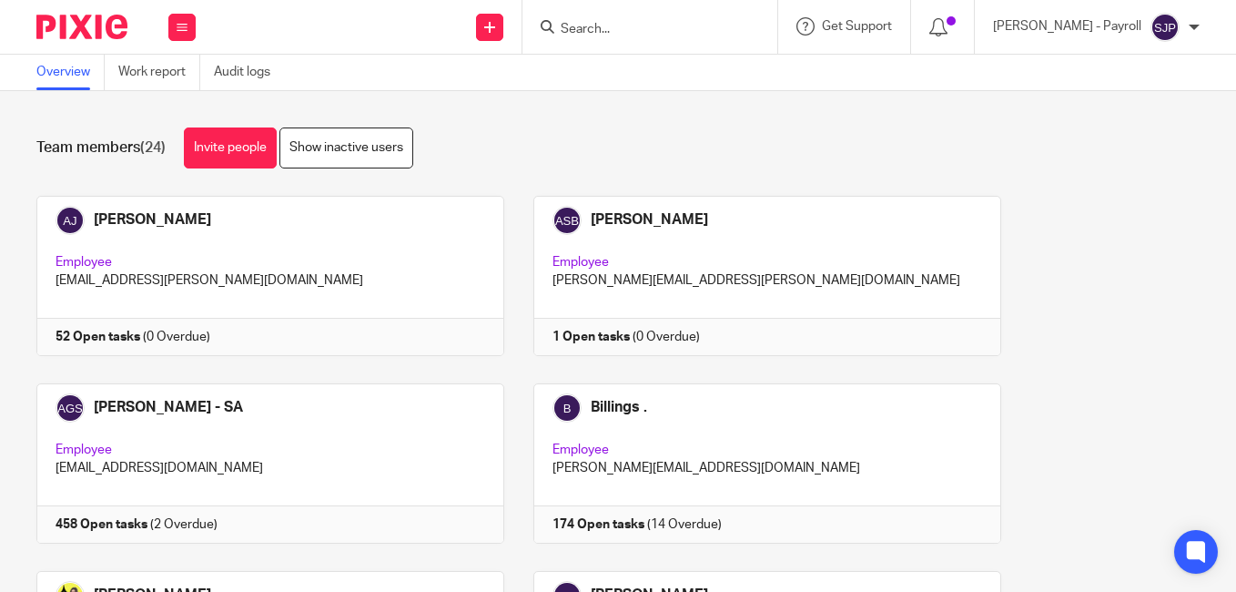 The image size is (1236, 592). Describe the element at coordinates (82, 26) in the screenshot. I see `img: Pixie` at that location.